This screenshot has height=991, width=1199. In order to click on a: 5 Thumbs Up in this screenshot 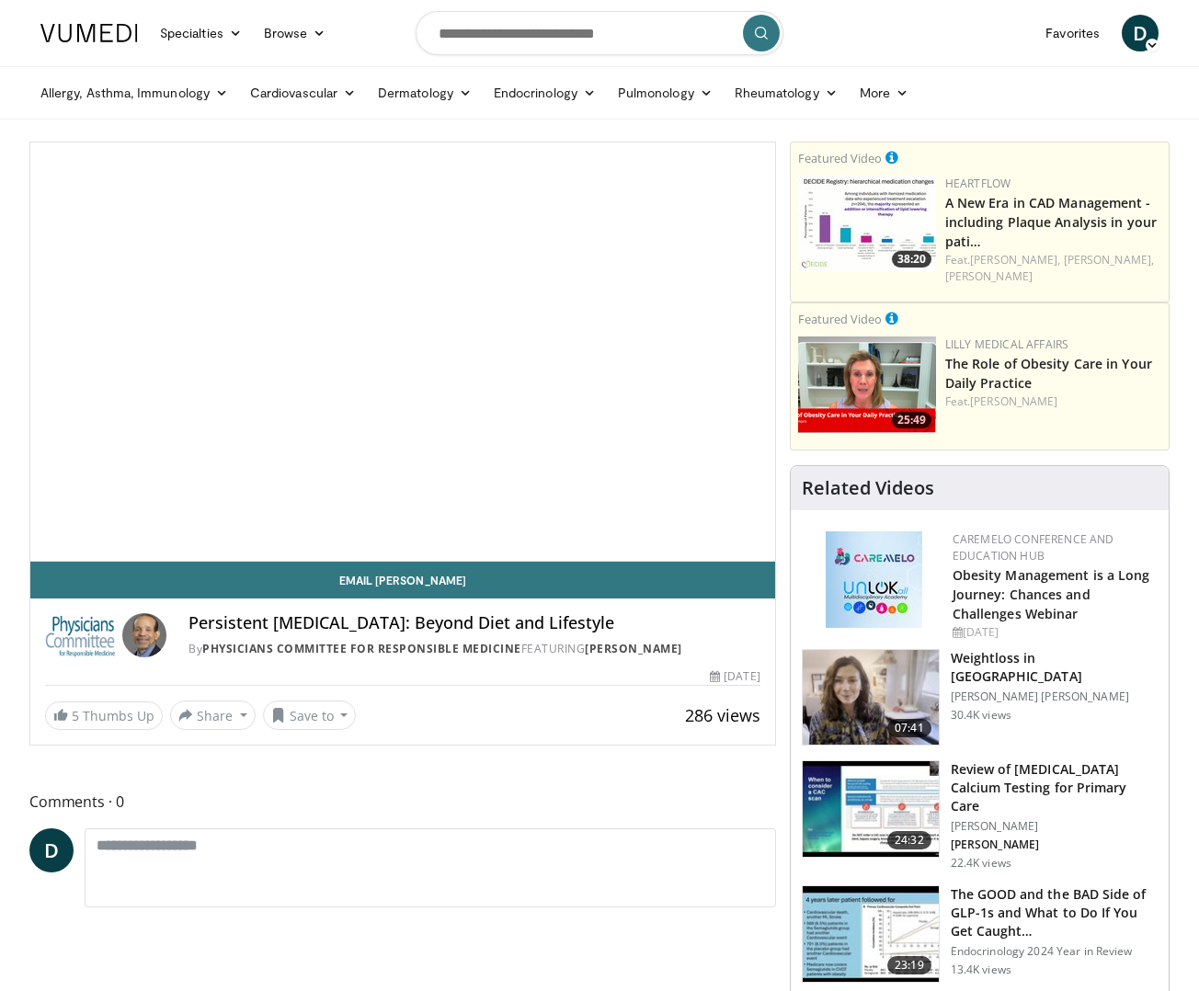, I will do `click(104, 716)`.